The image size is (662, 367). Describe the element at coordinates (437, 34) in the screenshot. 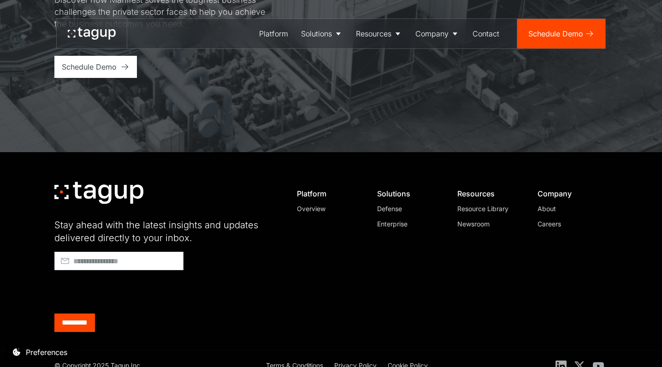

I see `a: Company` at that location.